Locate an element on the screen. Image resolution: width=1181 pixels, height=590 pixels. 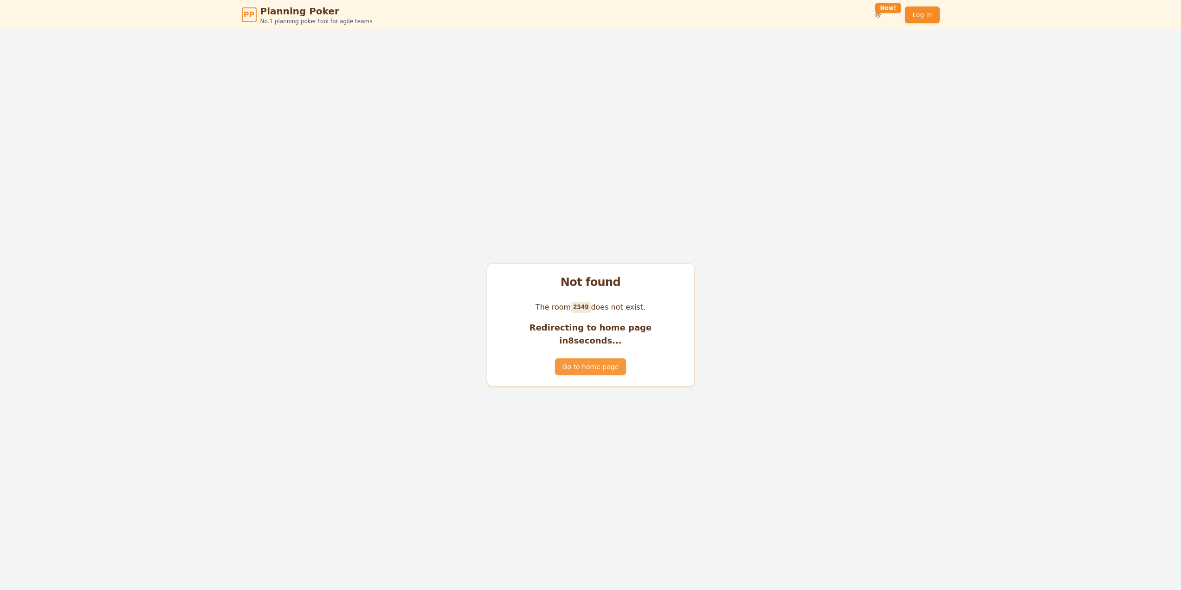
span: No.1 planning poker tool for agile teams is located at coordinates (316, 21).